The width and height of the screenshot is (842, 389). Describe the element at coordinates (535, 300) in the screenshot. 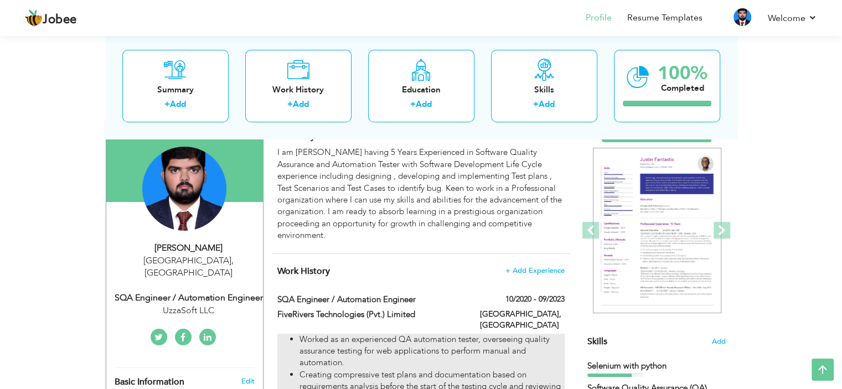

I see `label: 10/2020 - 09/2023` at that location.